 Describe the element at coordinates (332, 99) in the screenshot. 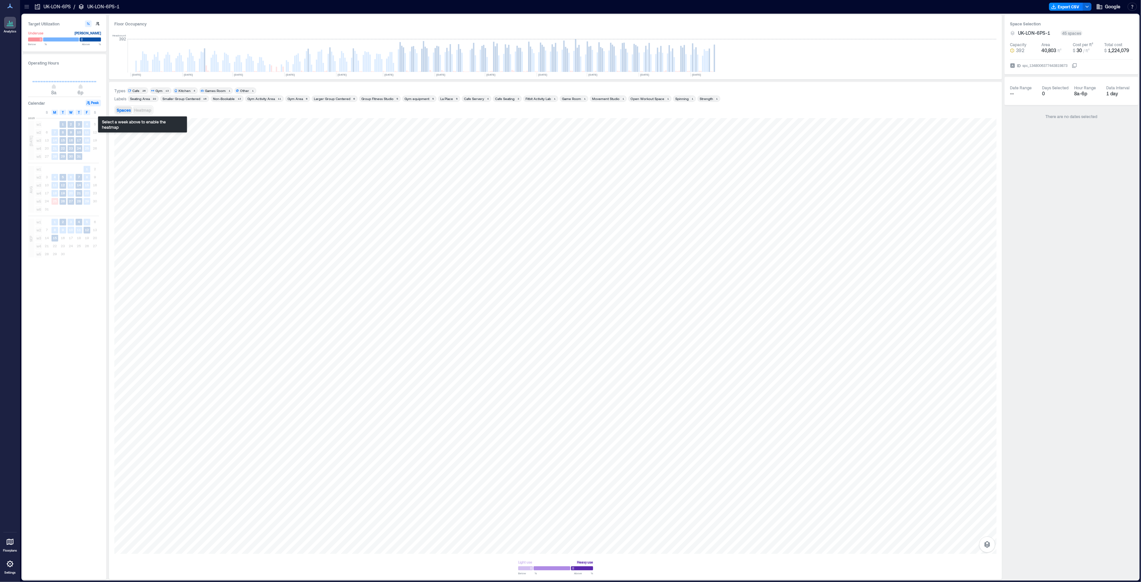

I see `div: Larger Group Centered` at that location.